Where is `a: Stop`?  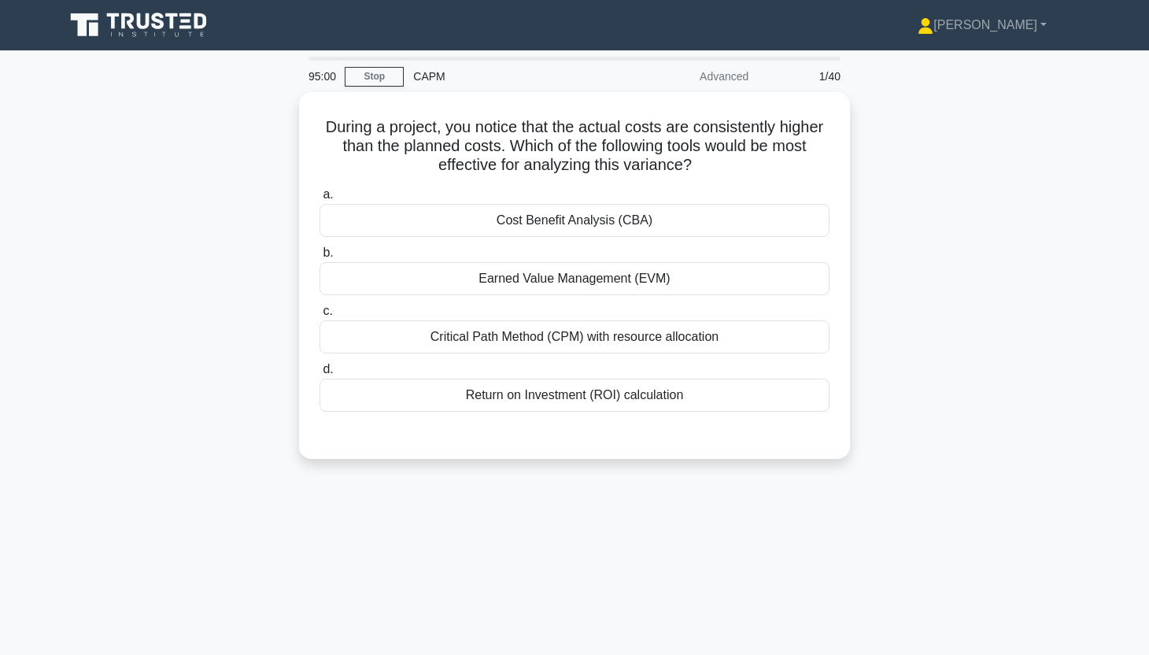 a: Stop is located at coordinates (374, 76).